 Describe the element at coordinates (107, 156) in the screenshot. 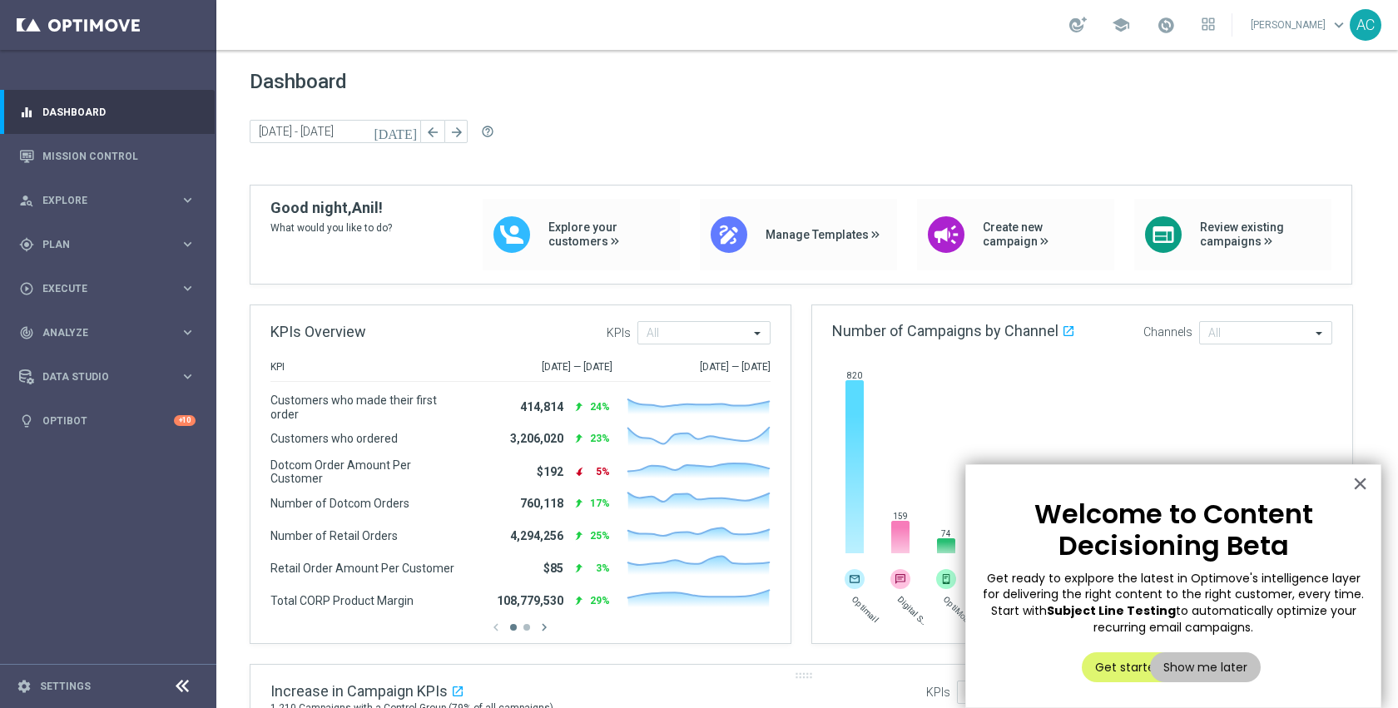

I see `div: Mission Control` at that location.